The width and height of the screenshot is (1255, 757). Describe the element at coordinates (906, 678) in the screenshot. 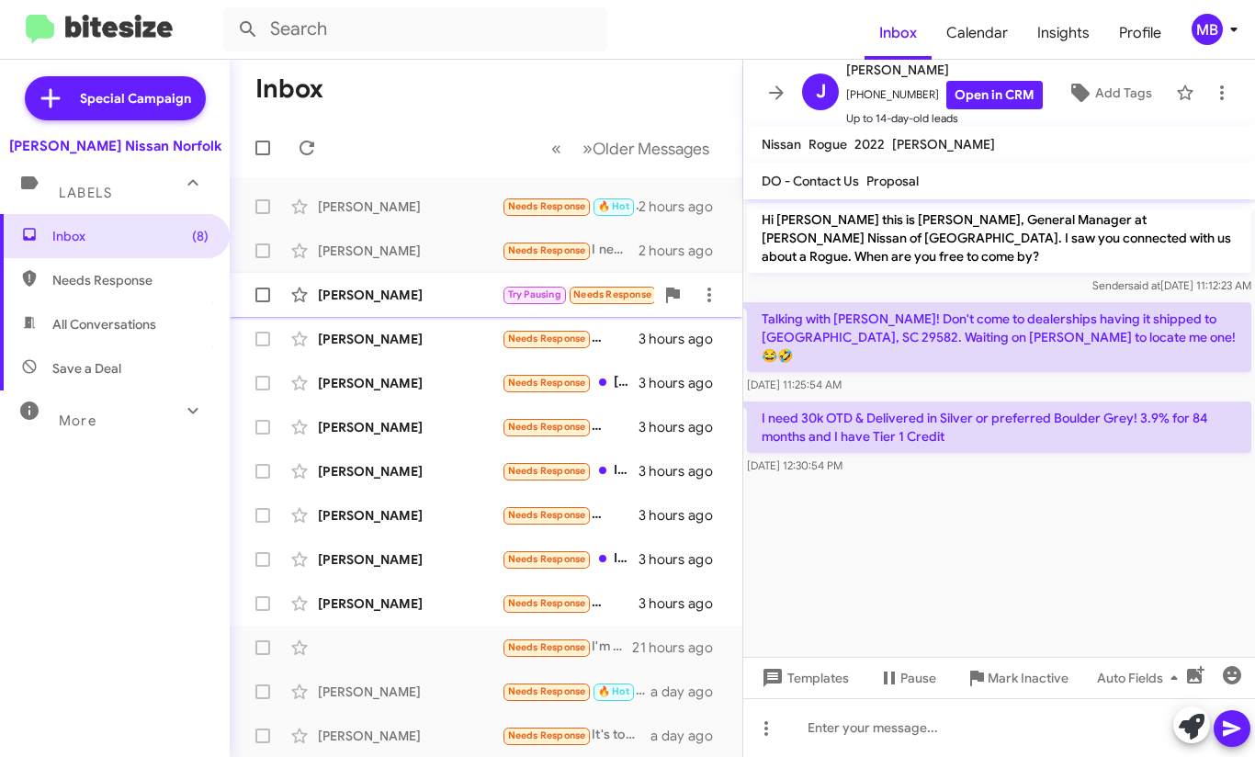

I see `button: Pause` at that location.